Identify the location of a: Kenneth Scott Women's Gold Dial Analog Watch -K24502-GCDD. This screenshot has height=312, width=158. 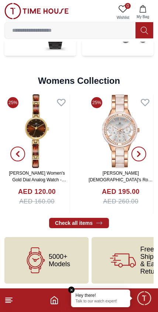
(37, 131).